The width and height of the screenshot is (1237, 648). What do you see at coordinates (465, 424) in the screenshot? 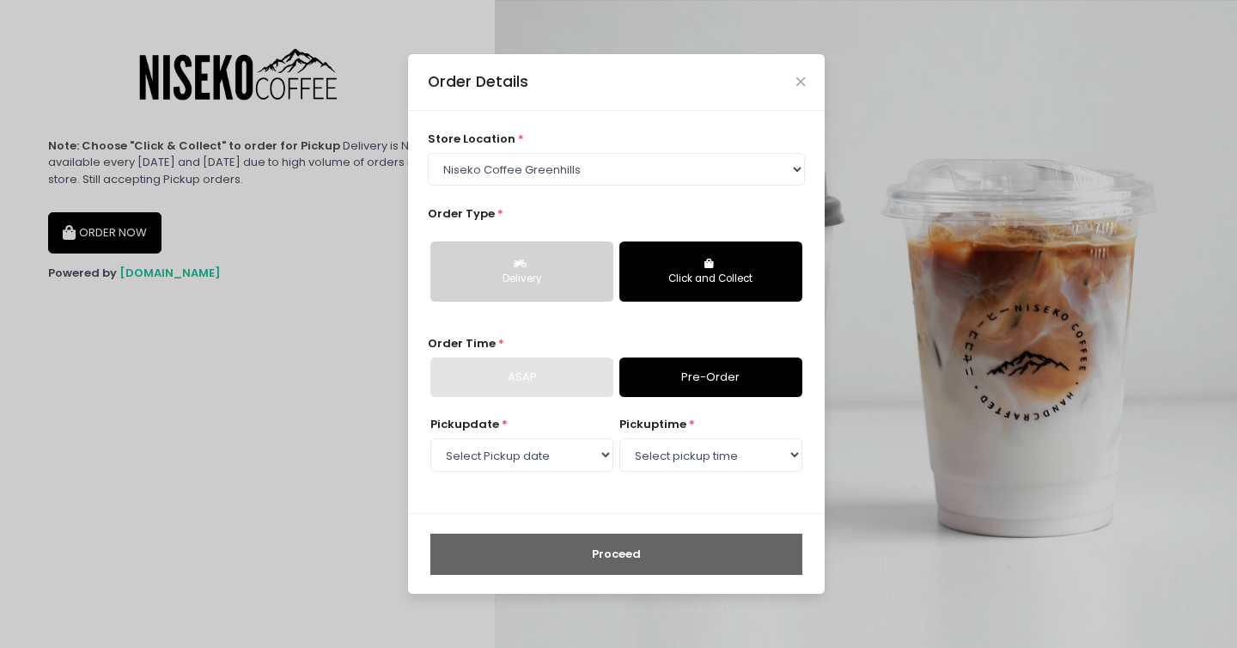
I see `span: Pickup date` at bounding box center [465, 424].